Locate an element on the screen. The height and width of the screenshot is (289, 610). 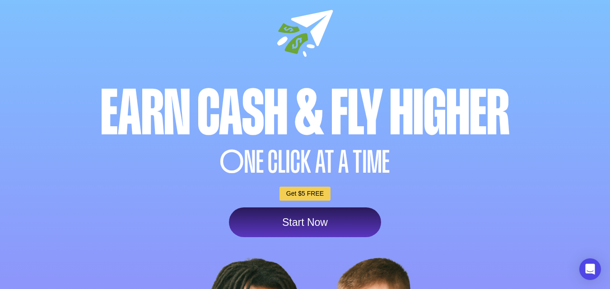
div: Earn Cash & Fly higher is located at coordinates (305, 113).